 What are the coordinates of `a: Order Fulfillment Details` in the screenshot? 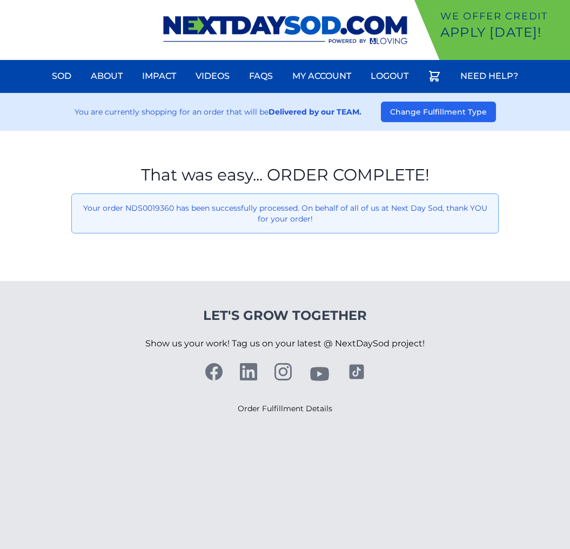 It's located at (285, 408).